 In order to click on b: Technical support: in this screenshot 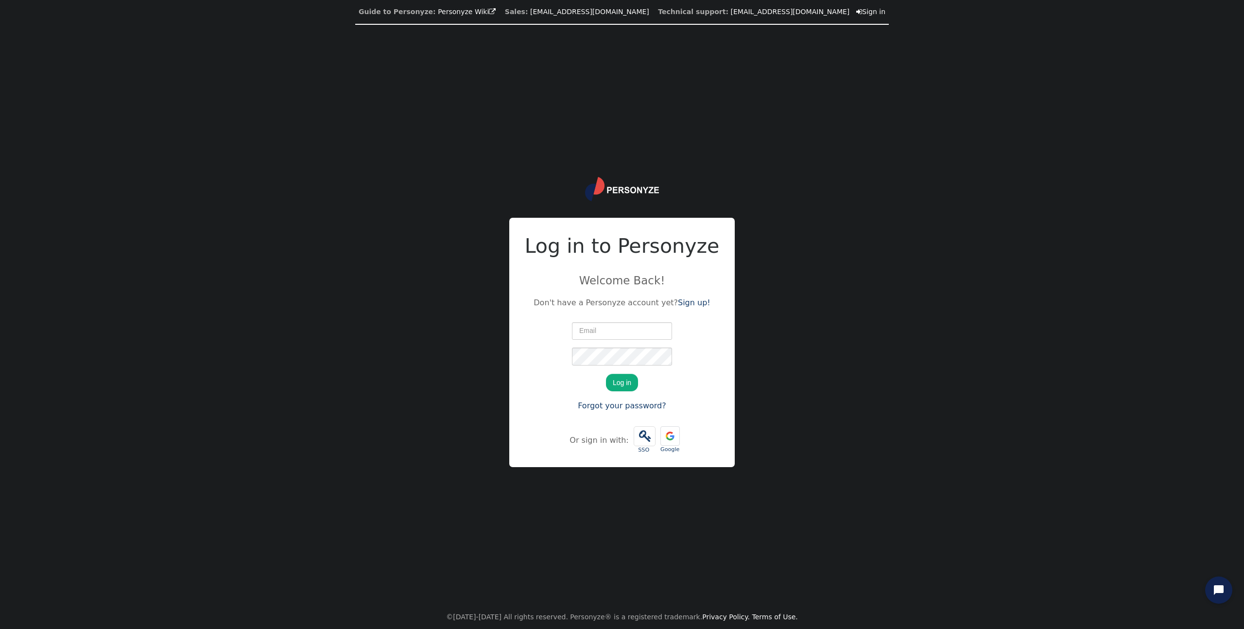, I will do `click(693, 12)`.